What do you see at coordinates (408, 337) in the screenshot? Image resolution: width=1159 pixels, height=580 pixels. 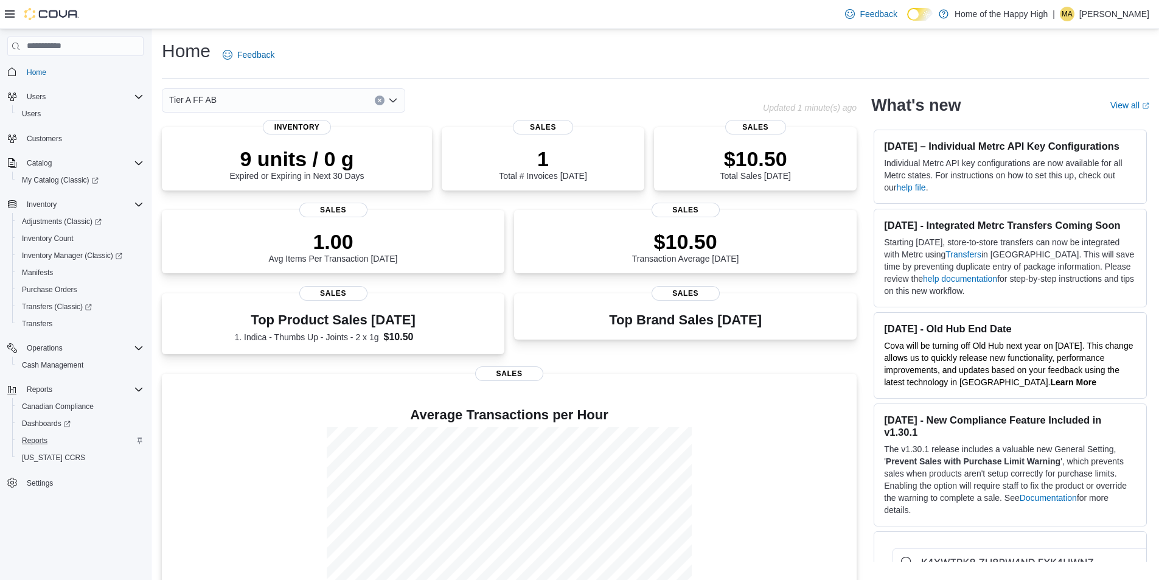 I see `dd: $10.50` at bounding box center [408, 337].